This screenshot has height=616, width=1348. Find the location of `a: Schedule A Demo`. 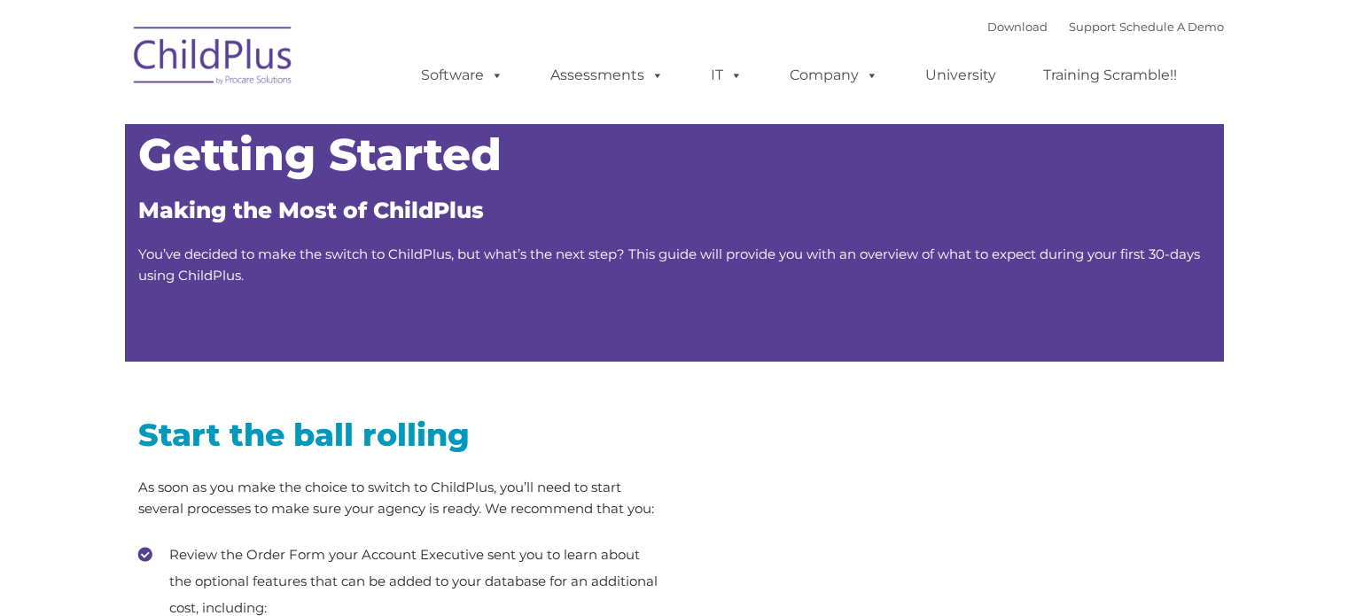

a: Schedule A Demo is located at coordinates (1171, 27).